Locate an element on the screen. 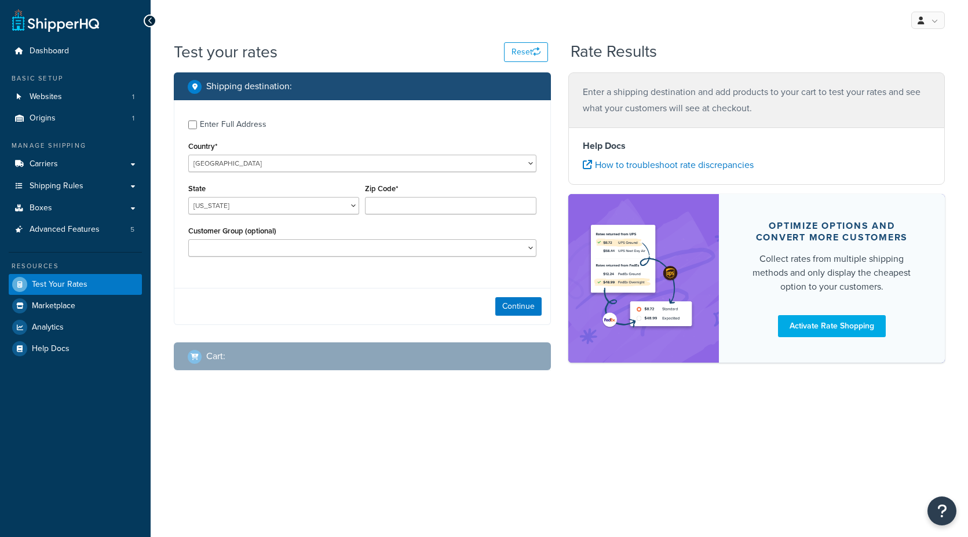 This screenshot has height=537, width=968. span: 5 is located at coordinates (132, 229).